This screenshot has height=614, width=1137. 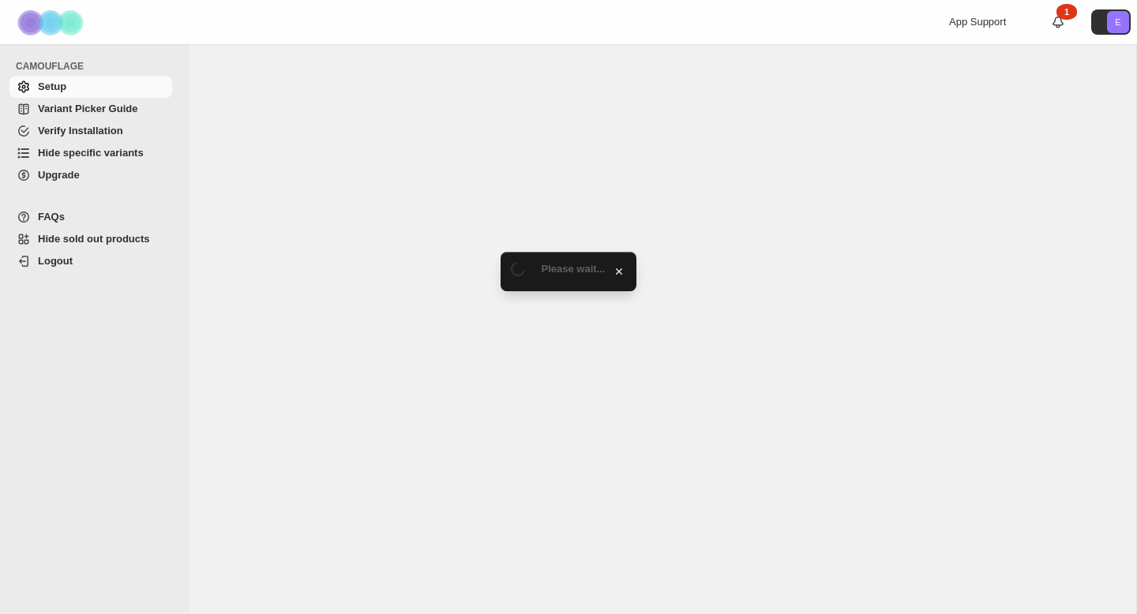 I want to click on span: Upgrade, so click(x=58, y=175).